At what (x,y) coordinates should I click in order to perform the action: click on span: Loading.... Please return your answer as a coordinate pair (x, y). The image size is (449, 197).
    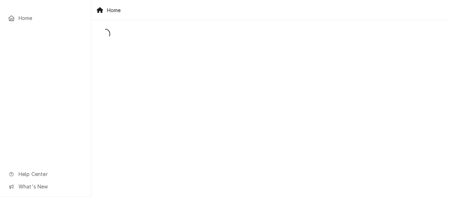
    Looking at the image, I should click on (105, 34).